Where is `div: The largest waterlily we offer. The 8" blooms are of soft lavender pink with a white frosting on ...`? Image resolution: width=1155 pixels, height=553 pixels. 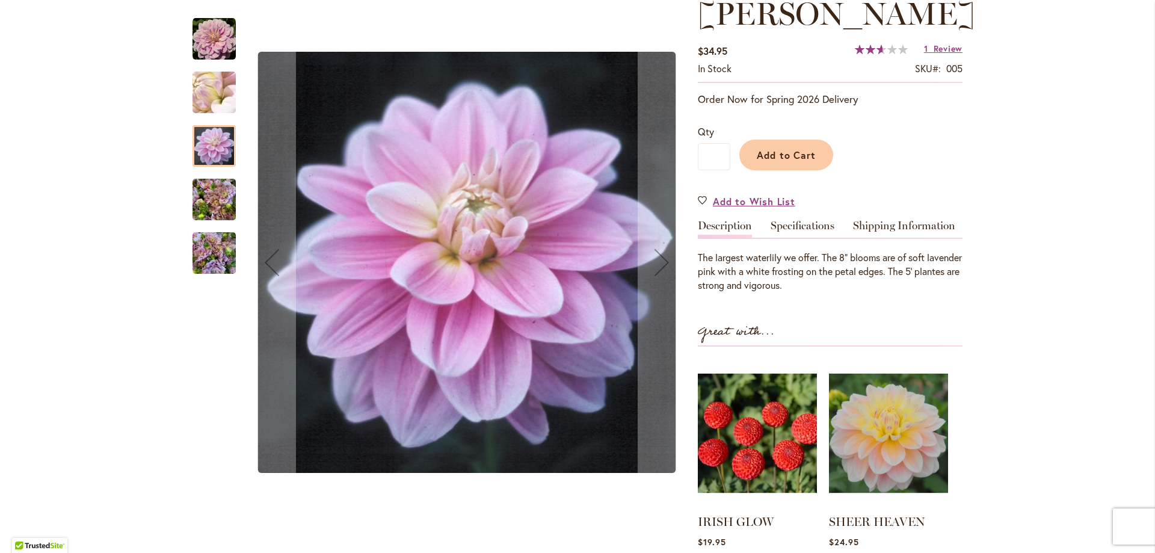 div: The largest waterlily we offer. The 8" blooms are of soft lavender pink with a white frosting on ... is located at coordinates (830, 271).